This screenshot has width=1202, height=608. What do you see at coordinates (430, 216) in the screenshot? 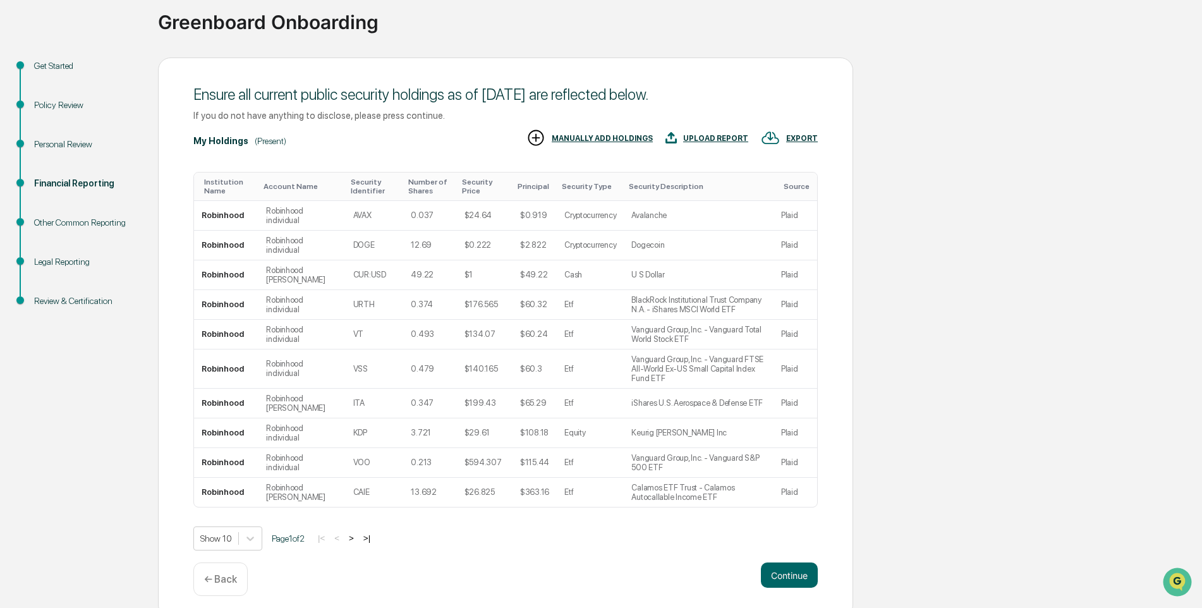
I see `td: 0.037` at bounding box center [430, 216].